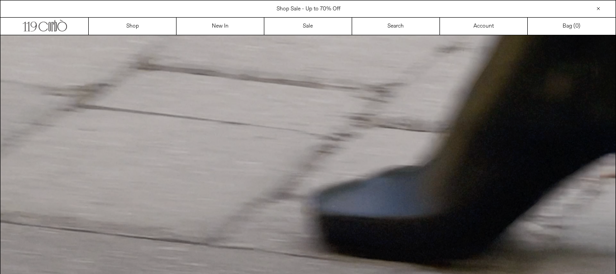 Image resolution: width=616 pixels, height=274 pixels. Describe the element at coordinates (308, 9) in the screenshot. I see `span: Shop Sale - Up to 70% Off` at that location.